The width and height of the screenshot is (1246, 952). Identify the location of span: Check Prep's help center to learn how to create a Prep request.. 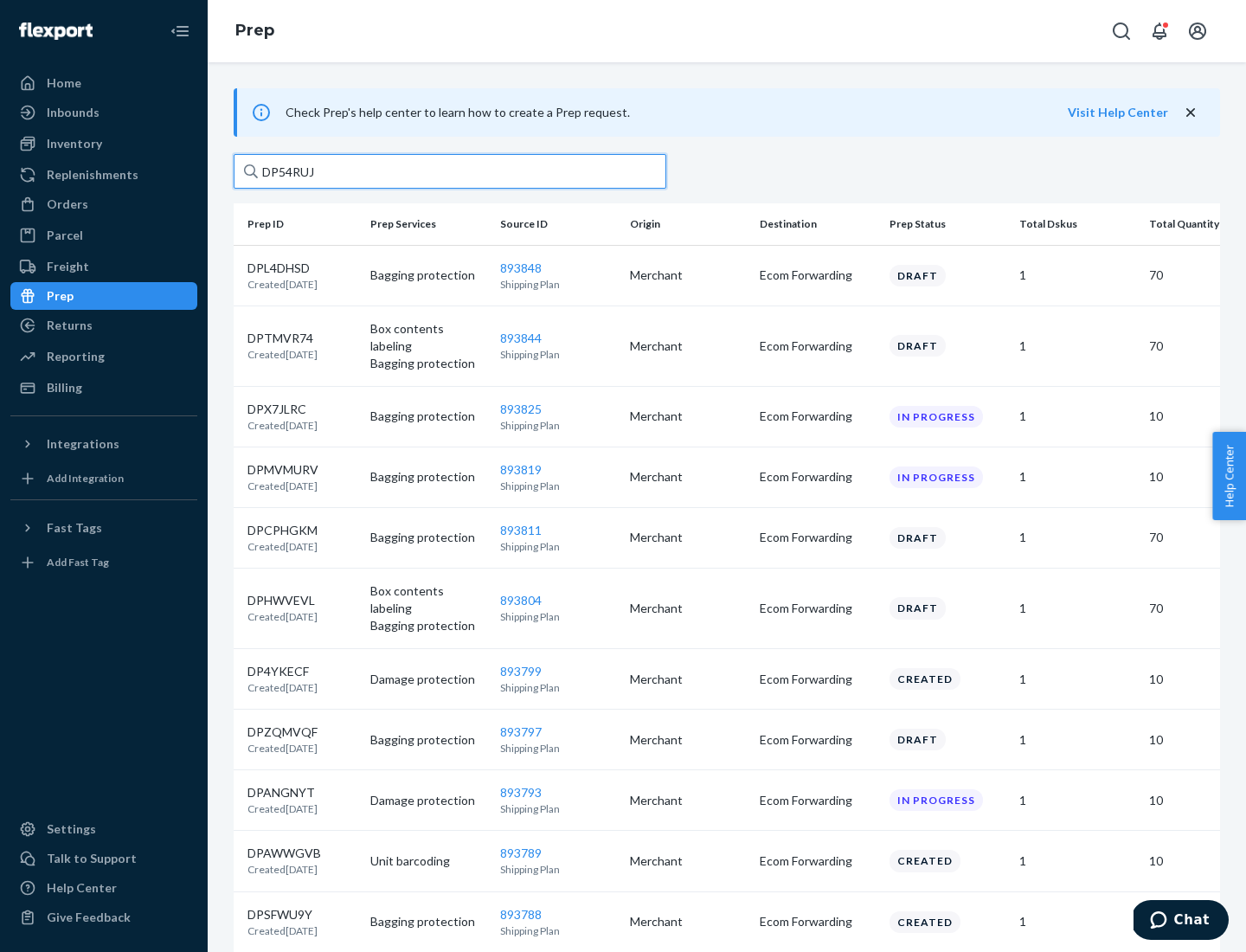
(457, 112).